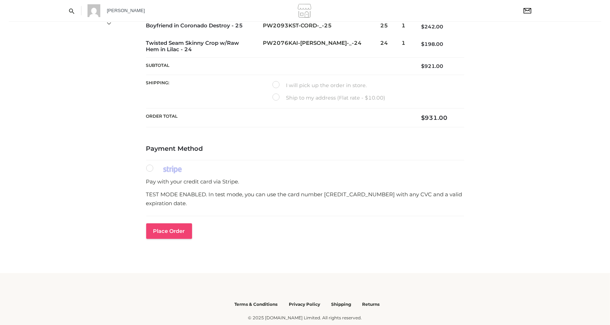 This screenshot has width=610, height=325. What do you see at coordinates (341, 304) in the screenshot?
I see `a: Shipping` at bounding box center [341, 304].